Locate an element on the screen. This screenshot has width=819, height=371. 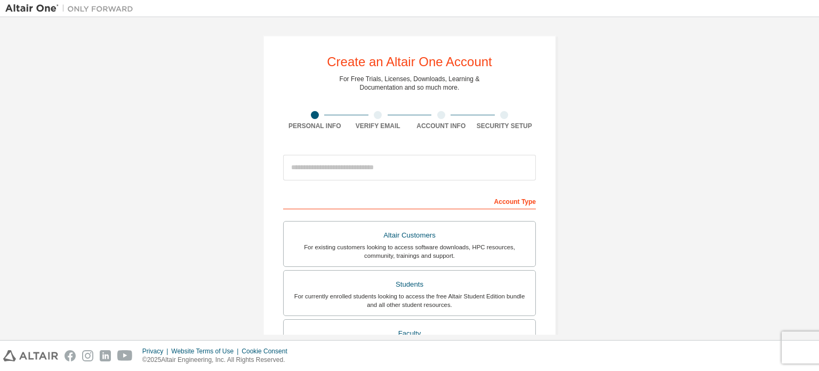
div: Account Info is located at coordinates (441, 126).